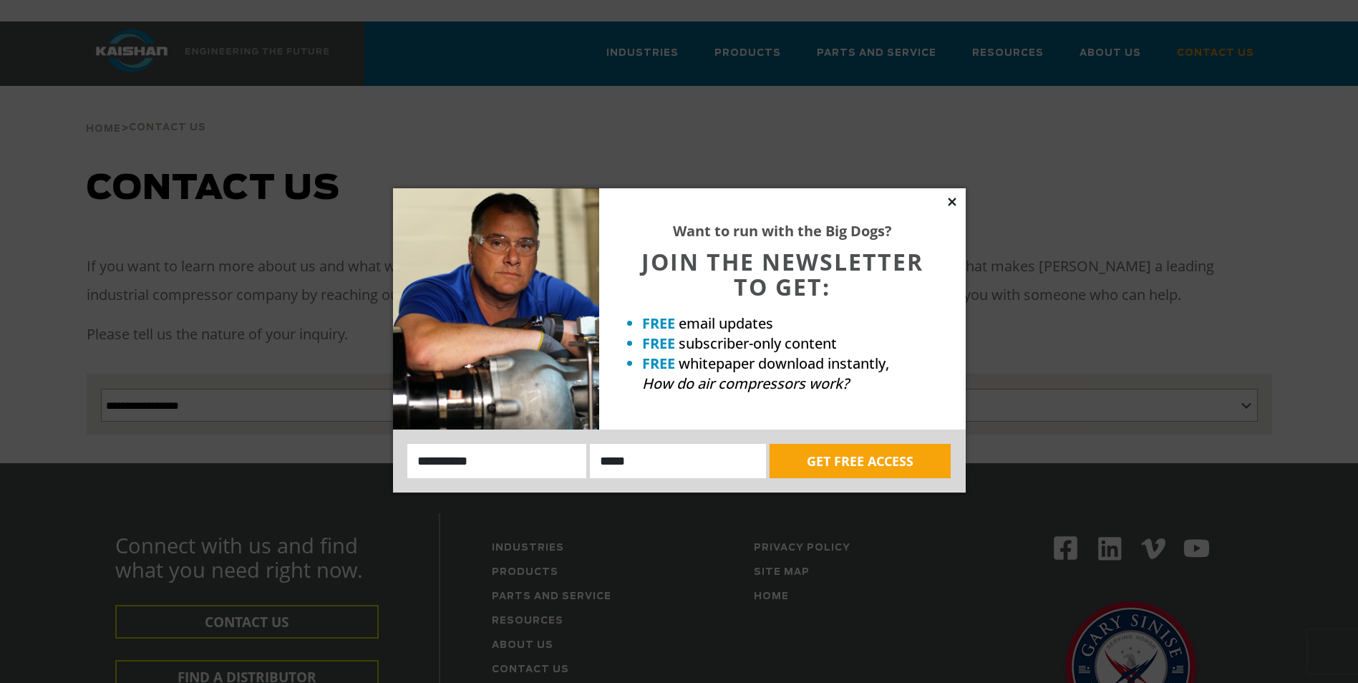 This screenshot has width=1358, height=683. I want to click on span: JOIN THE NEWSLETTER TO GET:, so click(783, 274).